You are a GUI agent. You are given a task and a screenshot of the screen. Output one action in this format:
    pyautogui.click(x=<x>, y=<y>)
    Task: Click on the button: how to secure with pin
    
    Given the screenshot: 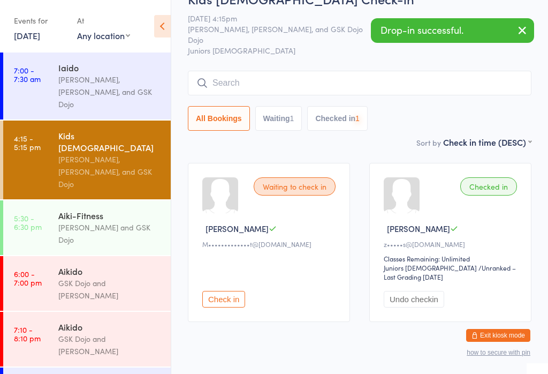 What is the action you would take?
    pyautogui.click(x=499, y=352)
    